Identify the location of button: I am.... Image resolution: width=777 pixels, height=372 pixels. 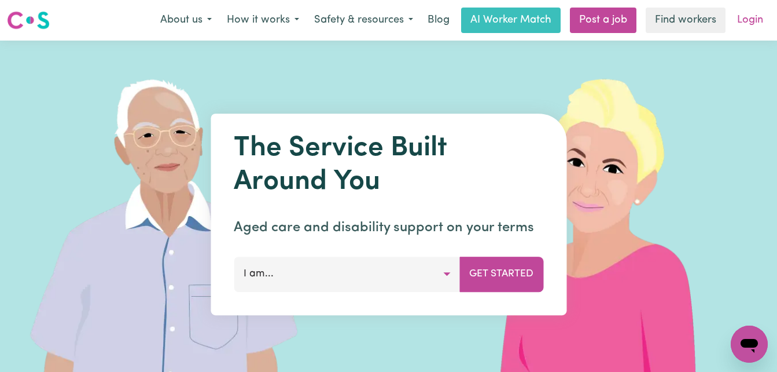
(347, 274).